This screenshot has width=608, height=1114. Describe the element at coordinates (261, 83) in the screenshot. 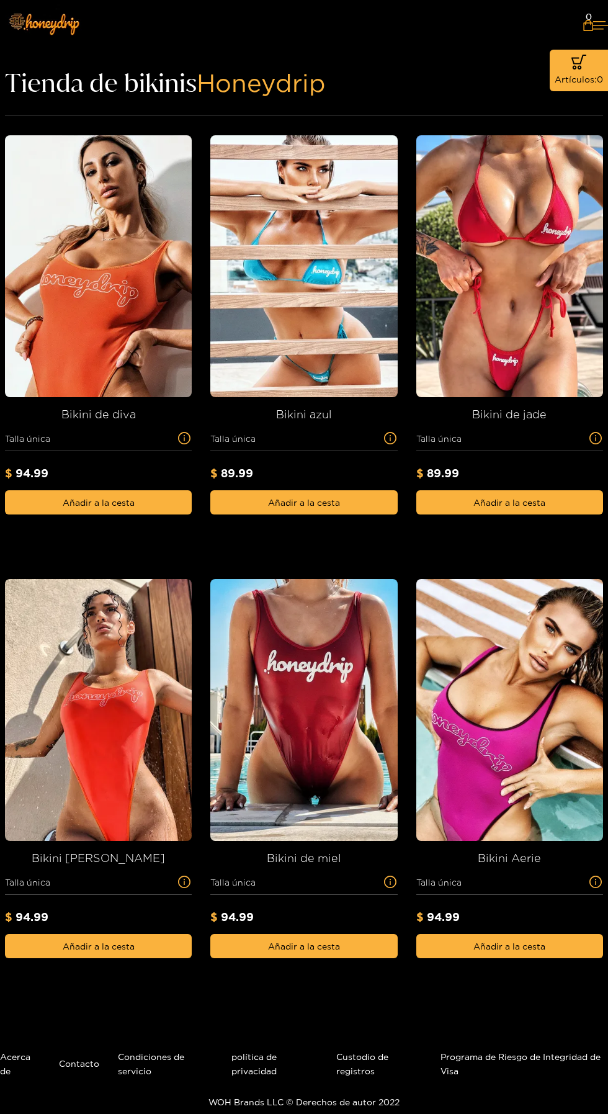

I see `font: Honeydrip` at that location.